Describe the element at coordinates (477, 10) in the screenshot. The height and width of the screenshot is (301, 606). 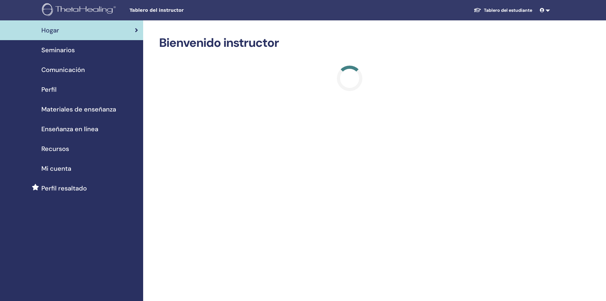
I see `img: graduation-cap-white.svg` at that location.